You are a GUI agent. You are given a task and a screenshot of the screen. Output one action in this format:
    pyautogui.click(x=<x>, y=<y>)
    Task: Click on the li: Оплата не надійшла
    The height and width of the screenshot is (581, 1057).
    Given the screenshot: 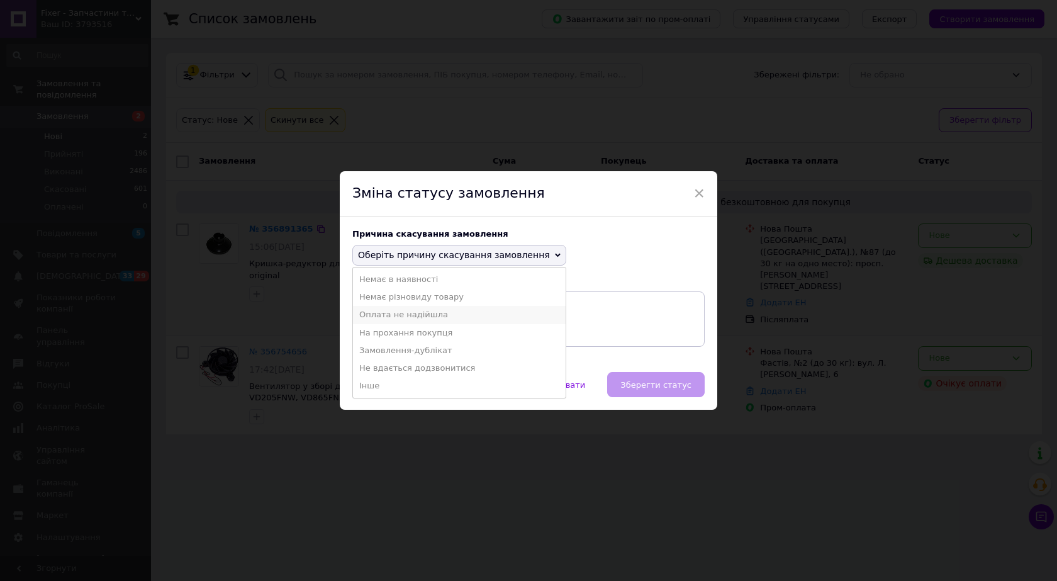 What is the action you would take?
    pyautogui.click(x=459, y=315)
    